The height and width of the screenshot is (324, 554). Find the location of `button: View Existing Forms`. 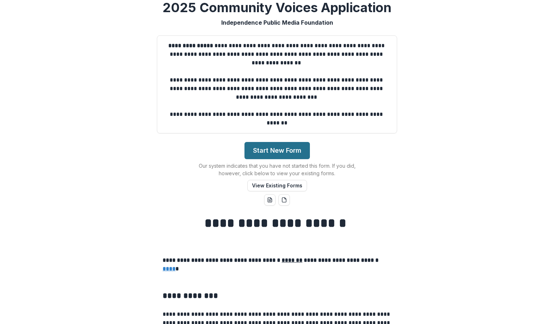

button: View Existing Forms is located at coordinates (277, 186).